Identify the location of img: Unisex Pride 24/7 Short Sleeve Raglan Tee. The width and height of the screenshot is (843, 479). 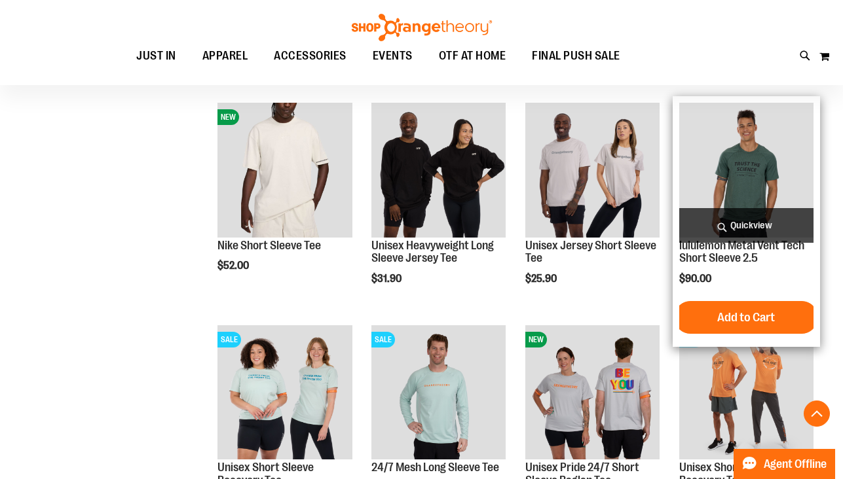
(592, 392).